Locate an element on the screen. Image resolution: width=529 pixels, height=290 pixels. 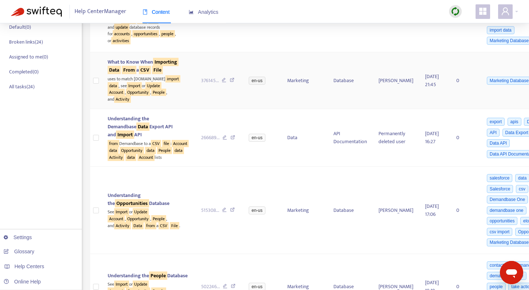
td: 0 is located at coordinates (465, 210).